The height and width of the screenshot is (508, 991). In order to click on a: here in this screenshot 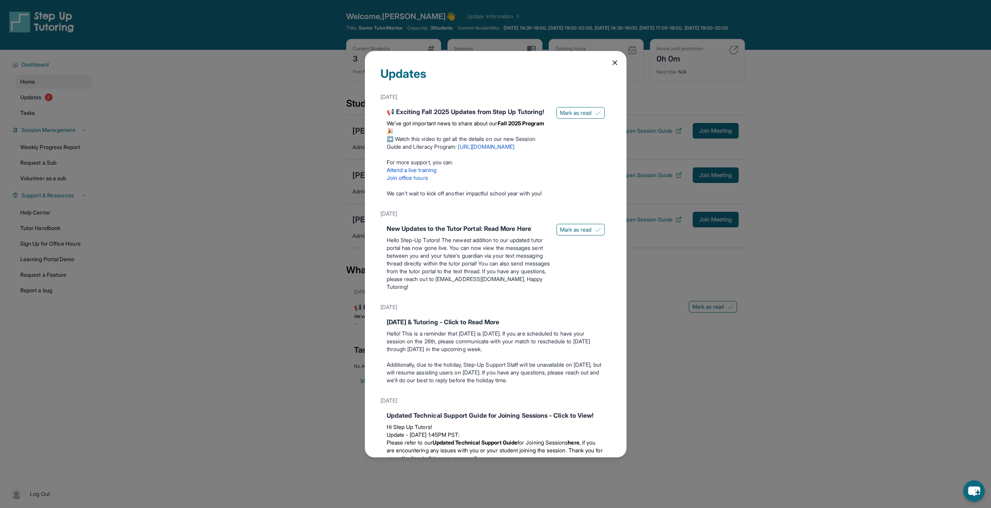, I will do `click(573, 442)`.